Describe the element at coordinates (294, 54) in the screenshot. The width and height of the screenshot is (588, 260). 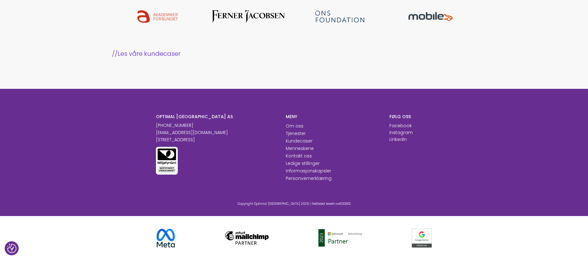
I see `a: //Les våre kundecaser` at that location.